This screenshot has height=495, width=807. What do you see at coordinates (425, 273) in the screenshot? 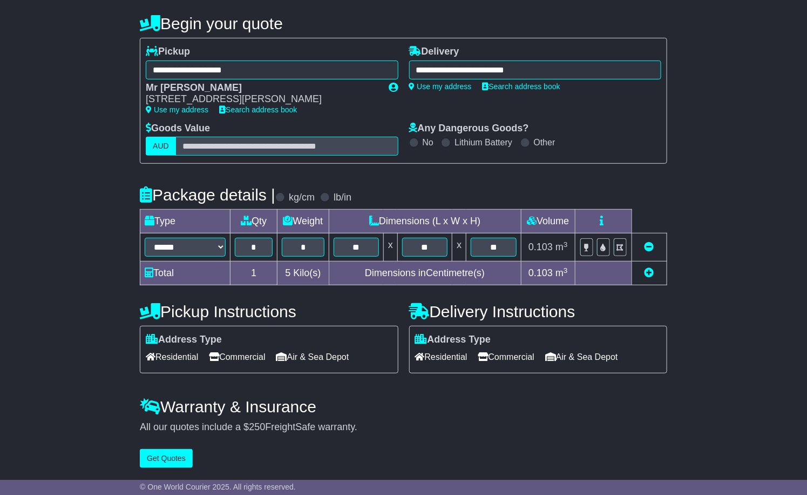
I see `td: Dimensions in Centimetre(s)` at bounding box center [425, 273].